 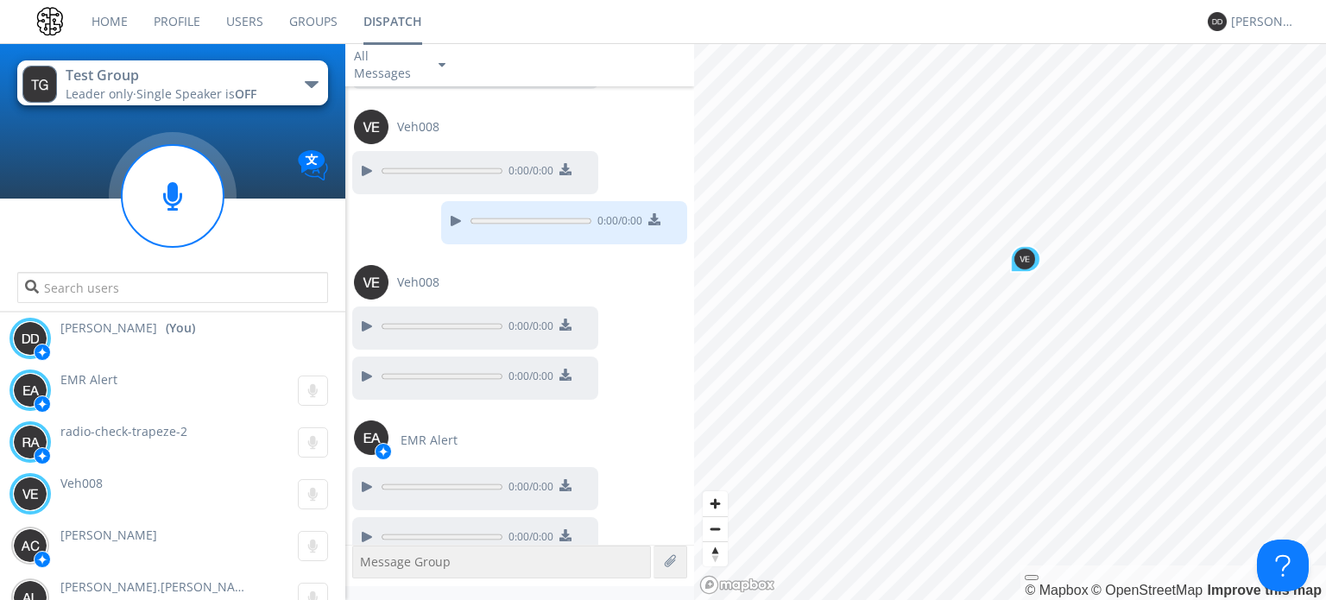 I want to click on span: Single Speaker is, so click(x=196, y=93).